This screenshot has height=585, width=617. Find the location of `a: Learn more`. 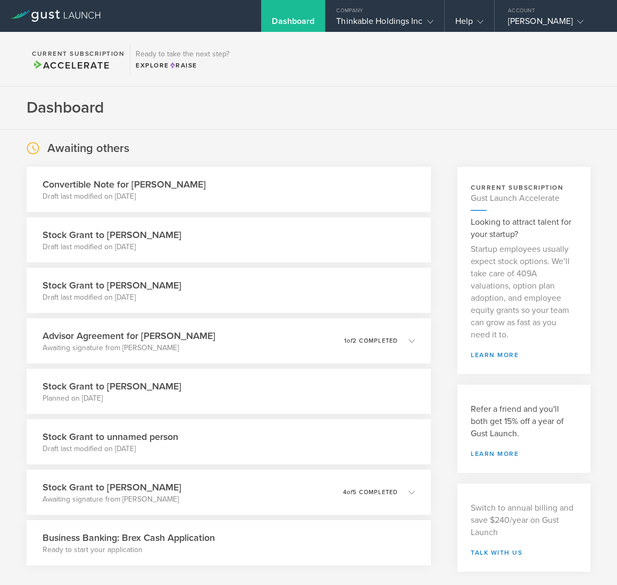

a: Learn more is located at coordinates (524, 454).